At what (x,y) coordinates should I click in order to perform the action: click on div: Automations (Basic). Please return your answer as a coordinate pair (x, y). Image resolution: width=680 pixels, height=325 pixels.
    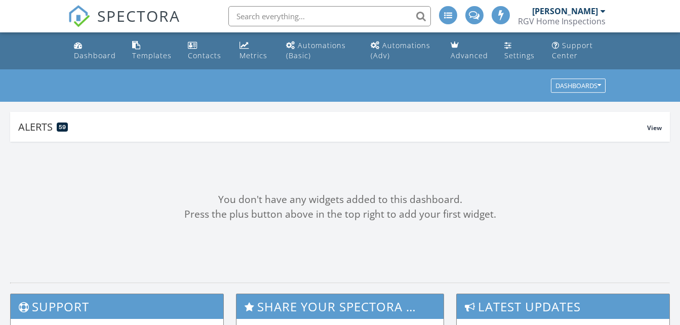
    Looking at the image, I should click on (316, 50).